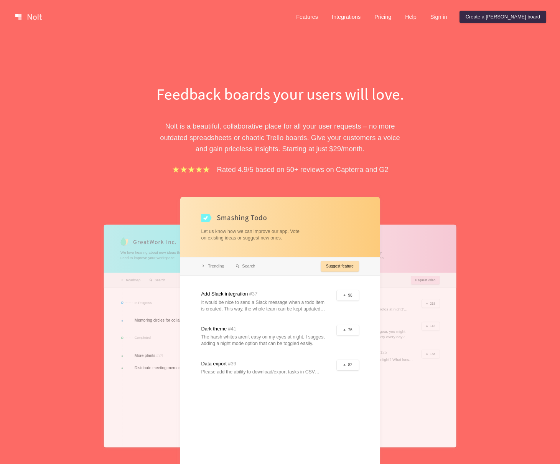 This screenshot has width=560, height=464. Describe the element at coordinates (280, 137) in the screenshot. I see `p: Nolt is a beautiful, collaborative place for all your user requests – no more outdated spreadshee...` at that location.